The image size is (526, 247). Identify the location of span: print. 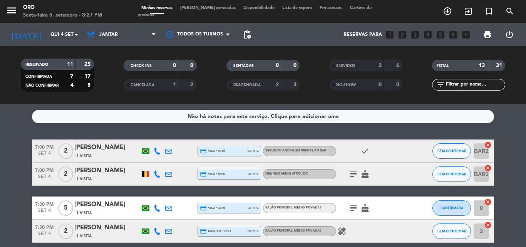
(487, 35).